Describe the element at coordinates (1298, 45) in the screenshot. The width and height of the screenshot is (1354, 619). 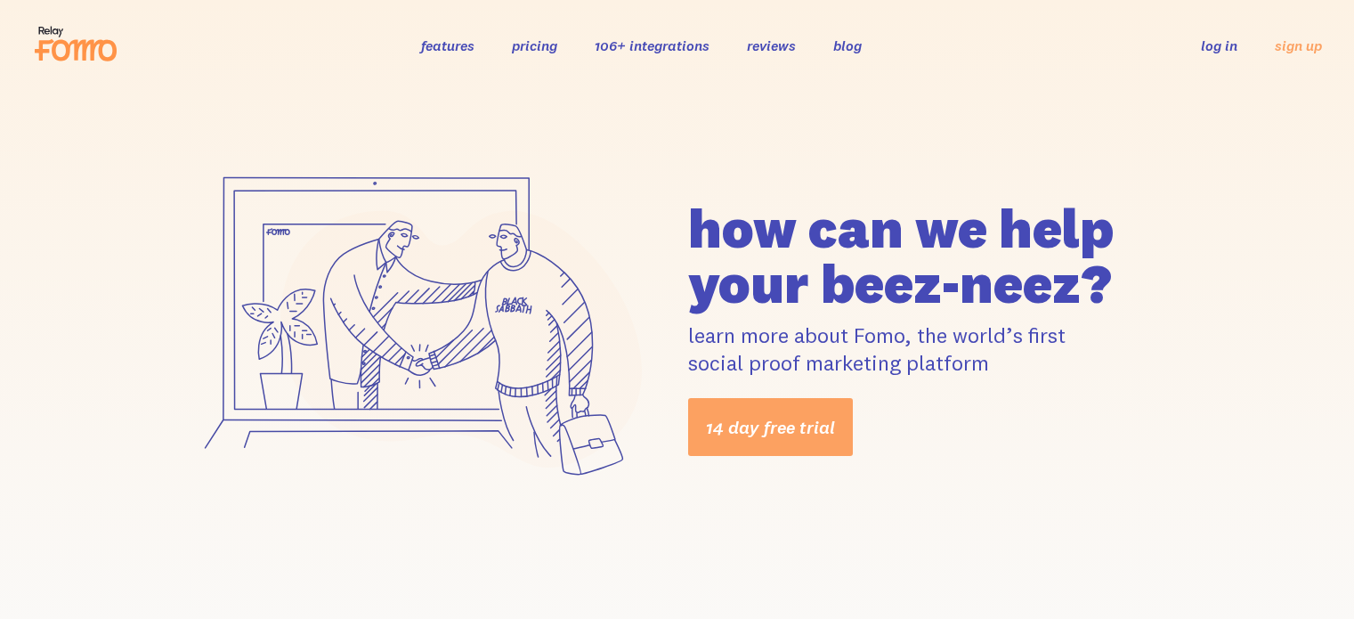
I see `a: sign up` at that location.